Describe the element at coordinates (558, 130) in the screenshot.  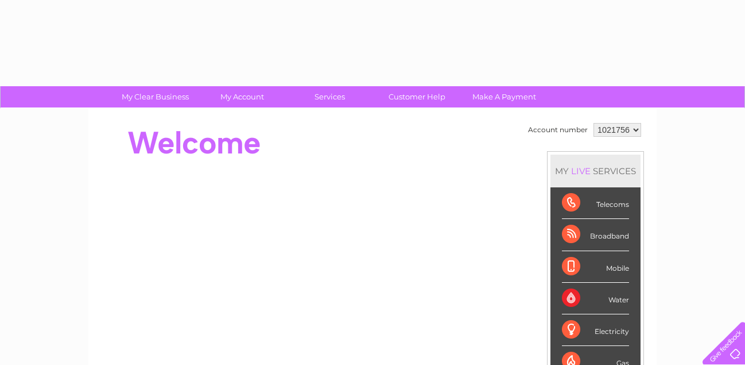
I see `td: Account number` at that location.